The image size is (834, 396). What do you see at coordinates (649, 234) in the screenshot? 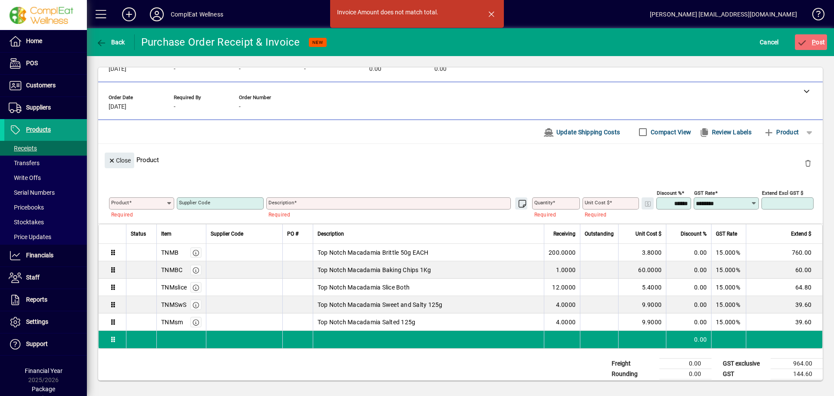
I see `span: Unit Cost $` at bounding box center [649, 234].